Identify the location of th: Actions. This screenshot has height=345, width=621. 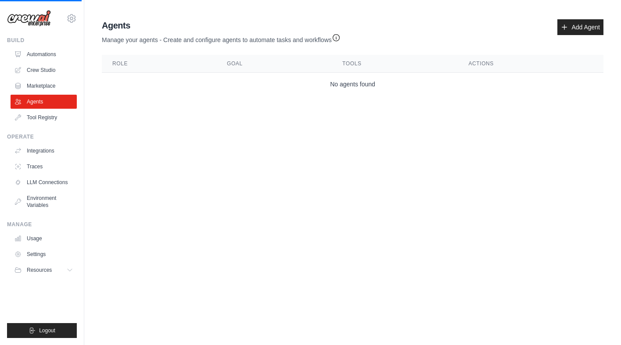
(531, 64).